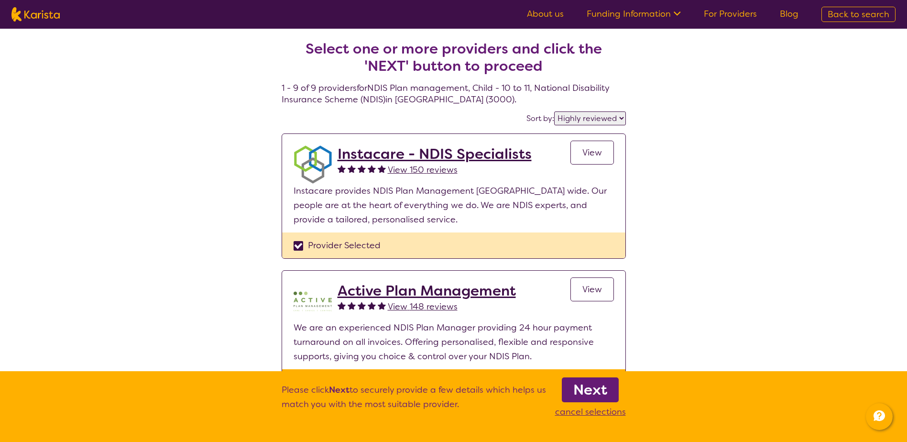 The image size is (907, 442). Describe the element at coordinates (633, 14) in the screenshot. I see `a: Funding Information` at that location.